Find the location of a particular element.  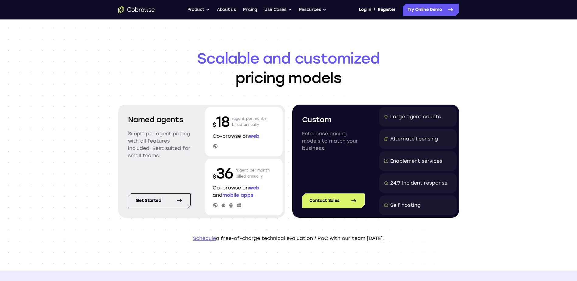

p: 18 is located at coordinates (221, 122).